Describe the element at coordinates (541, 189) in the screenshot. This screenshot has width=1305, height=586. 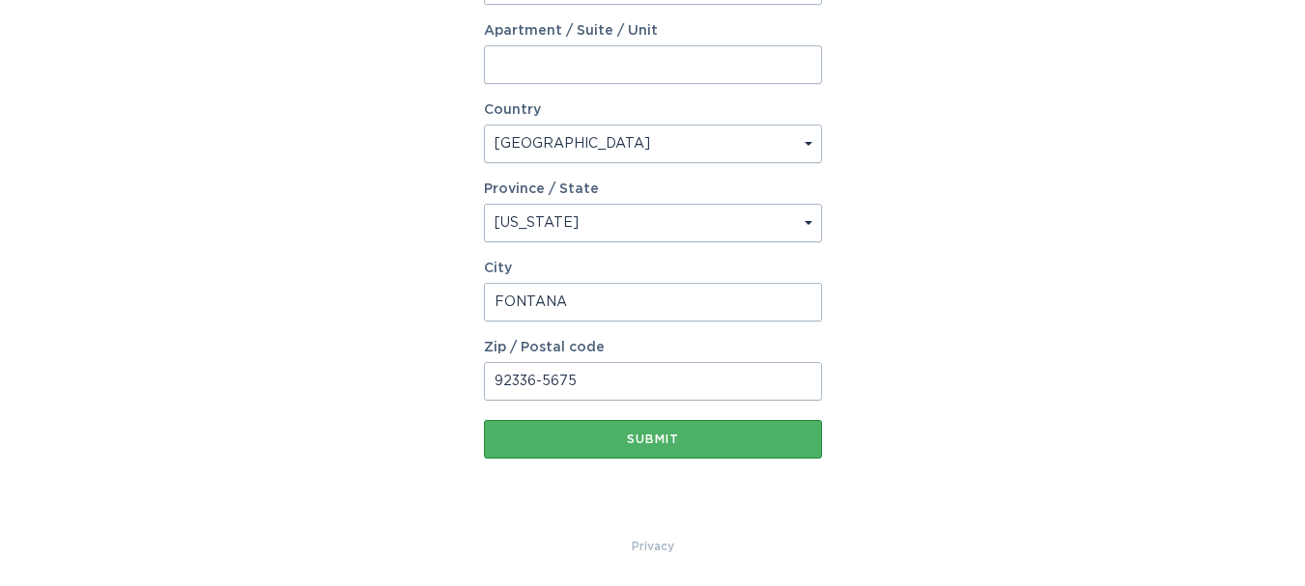
I see `label: Province / State` at that location.